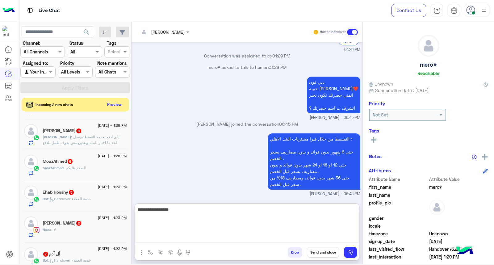 This screenshot has width=494, height=265. Describe the element at coordinates (58, 192) in the screenshot. I see `h5: Ehab Hossny` at that location.